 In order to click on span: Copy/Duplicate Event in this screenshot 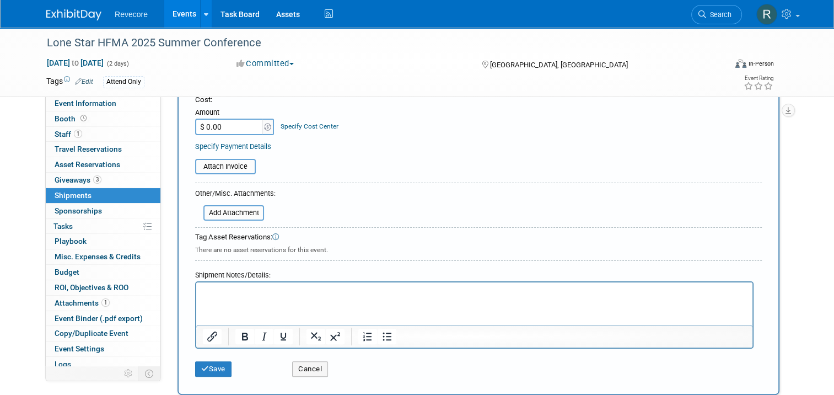, I will do `click(91, 333)`.